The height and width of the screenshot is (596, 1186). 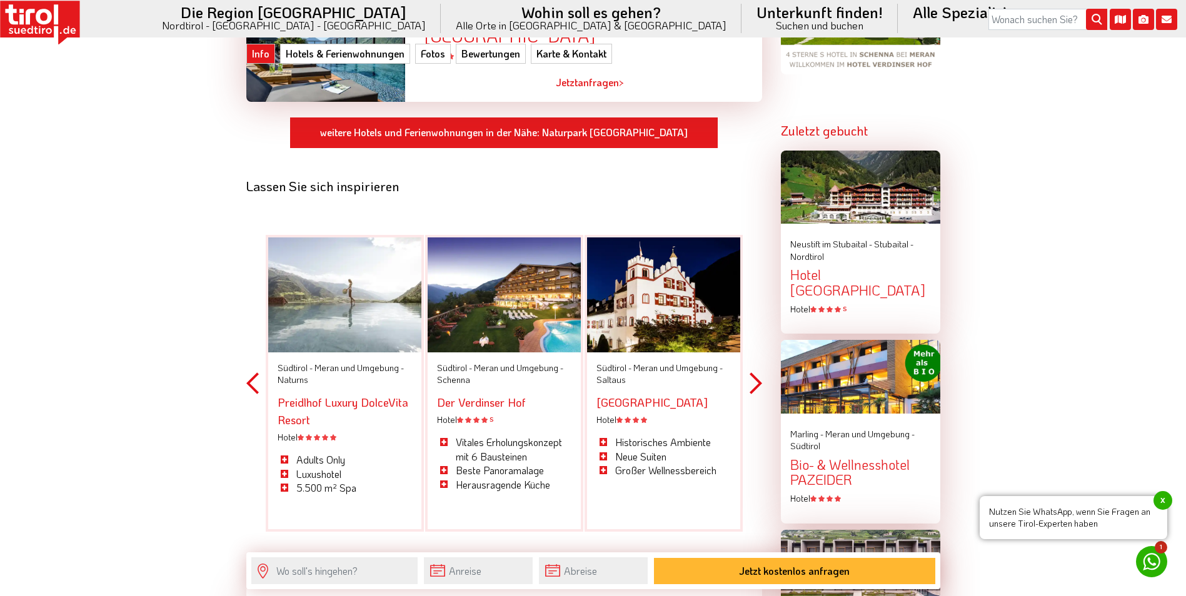 What do you see at coordinates (344, 460) in the screenshot?
I see `li: Adults Only` at bounding box center [344, 460].